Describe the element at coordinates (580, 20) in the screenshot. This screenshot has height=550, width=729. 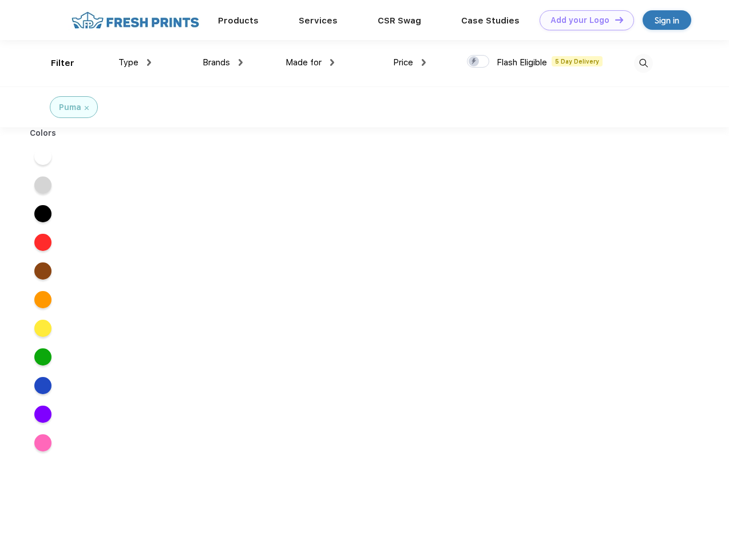
I see `div: Add your Logo` at that location.